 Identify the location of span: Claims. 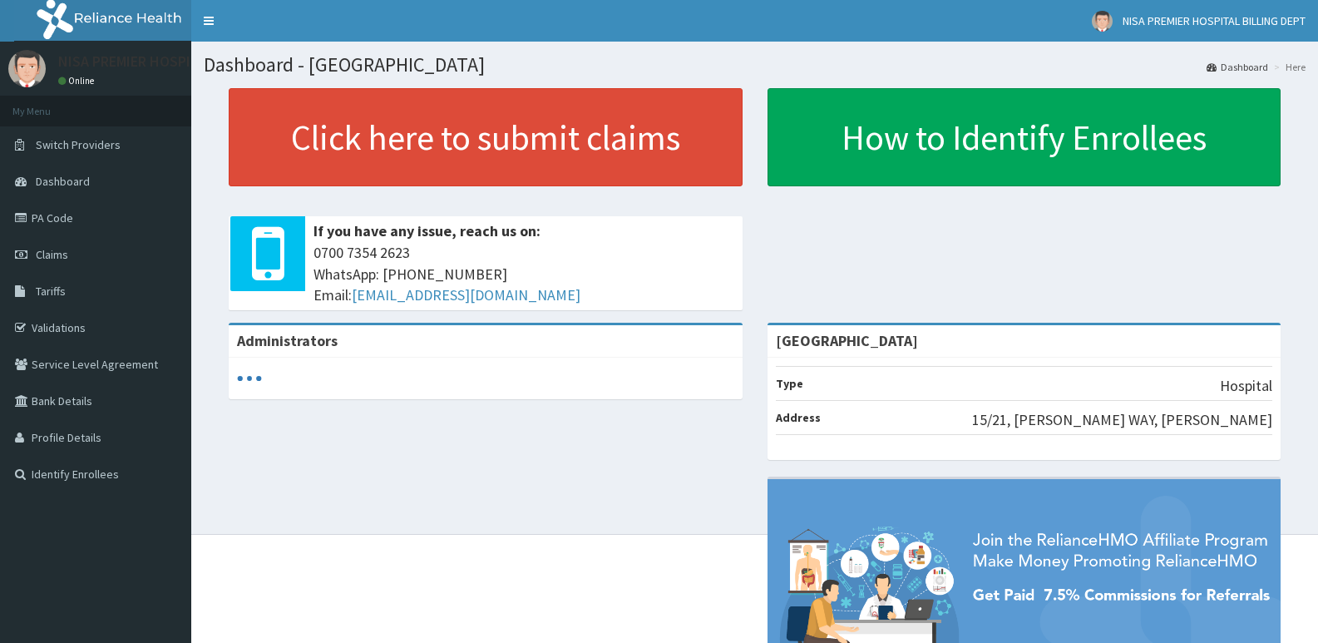
(52, 254).